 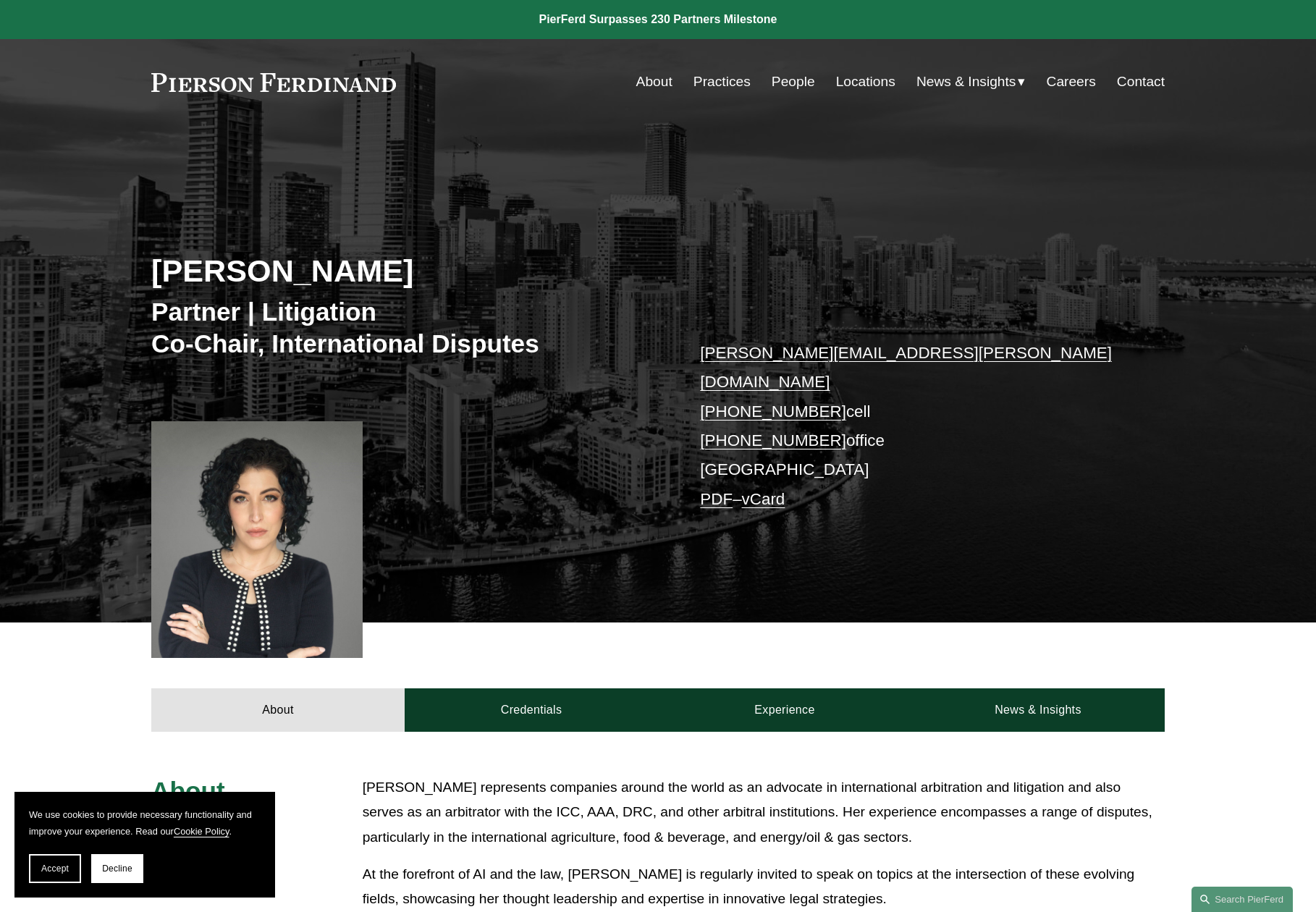 What do you see at coordinates (145, 823) in the screenshot?
I see `p: We use cookies to provide necessary functionality and improve your experience. Read our .` at bounding box center [145, 823].